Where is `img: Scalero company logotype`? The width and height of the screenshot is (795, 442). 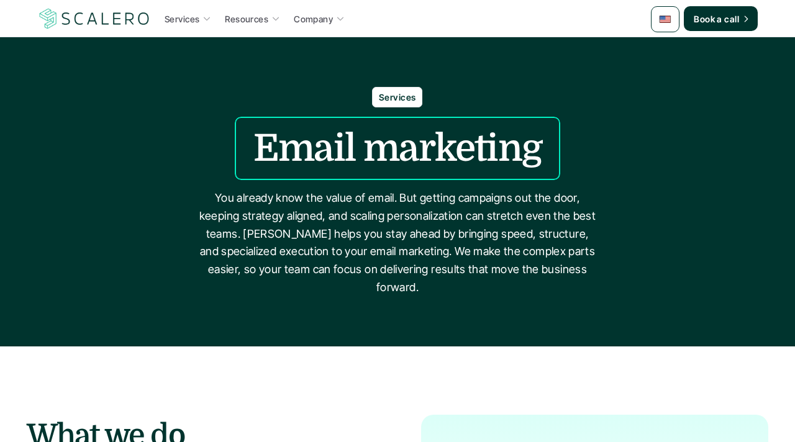 img: Scalero company logotype is located at coordinates (94, 19).